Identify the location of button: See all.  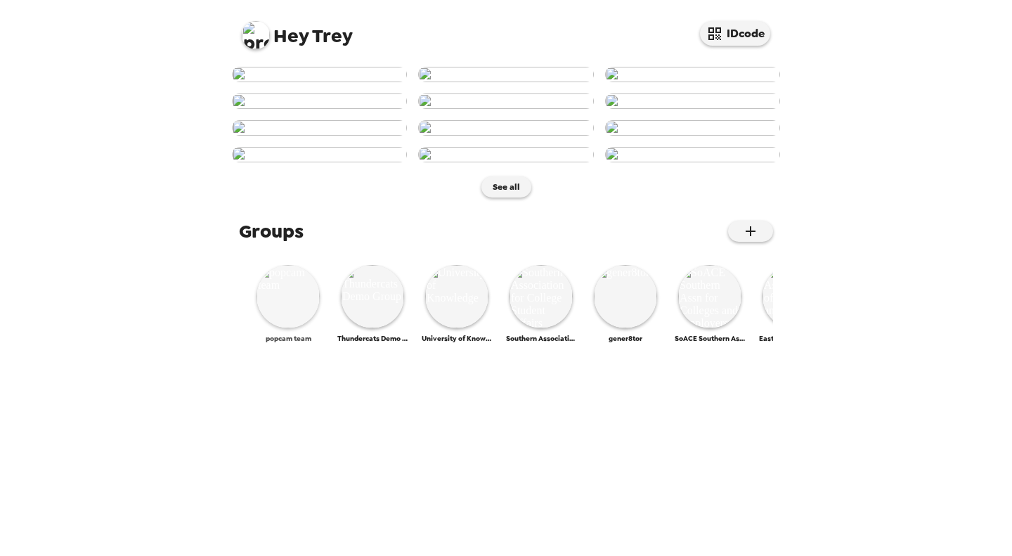
(506, 187).